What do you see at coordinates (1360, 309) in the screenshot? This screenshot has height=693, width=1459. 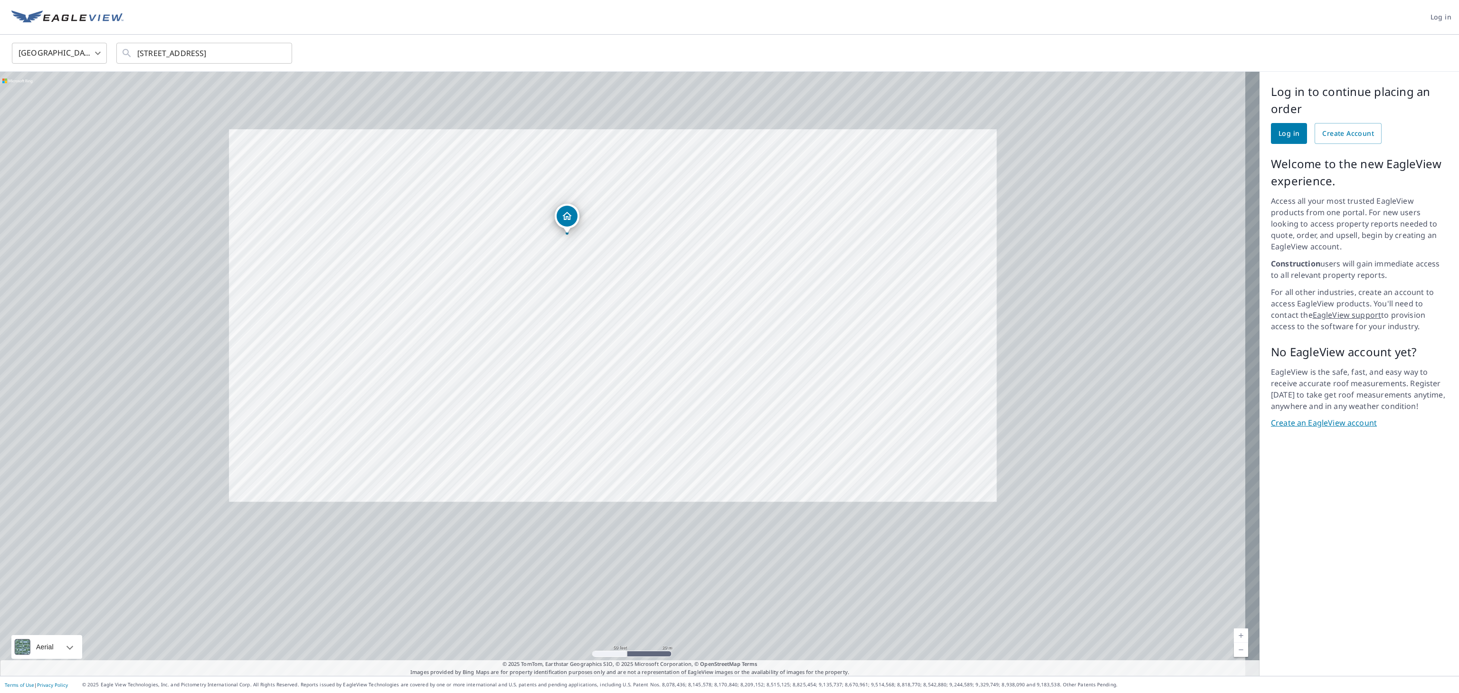 I see `p: For all other industries, create an account to access EagleView products. You'll need to contact ...` at bounding box center [1360, 309].